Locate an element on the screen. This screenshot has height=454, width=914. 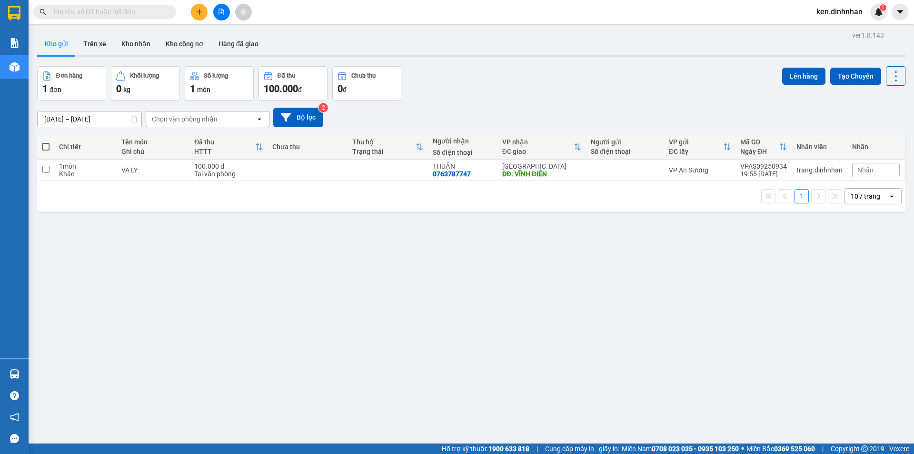
div: Tên món is located at coordinates (153, 142).